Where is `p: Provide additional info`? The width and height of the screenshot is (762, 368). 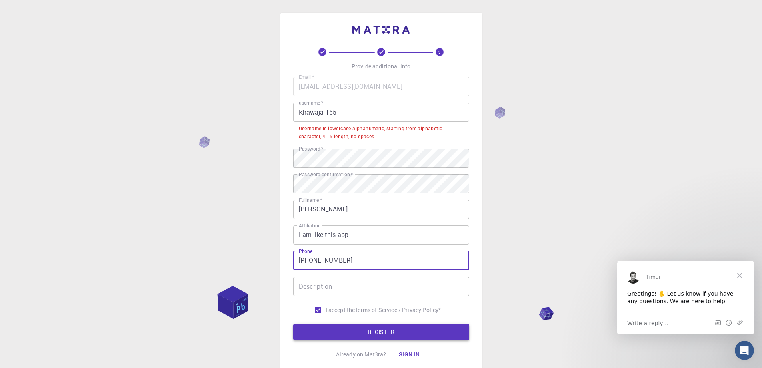
p: Provide additional info is located at coordinates (381, 66).